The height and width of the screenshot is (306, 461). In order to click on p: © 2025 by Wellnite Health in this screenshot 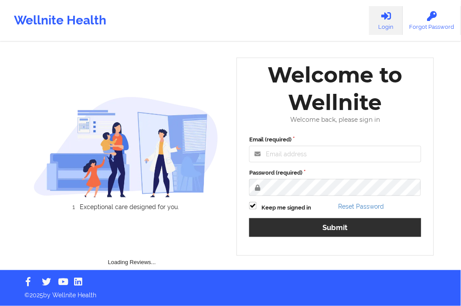, I will do `click(231, 292)`.